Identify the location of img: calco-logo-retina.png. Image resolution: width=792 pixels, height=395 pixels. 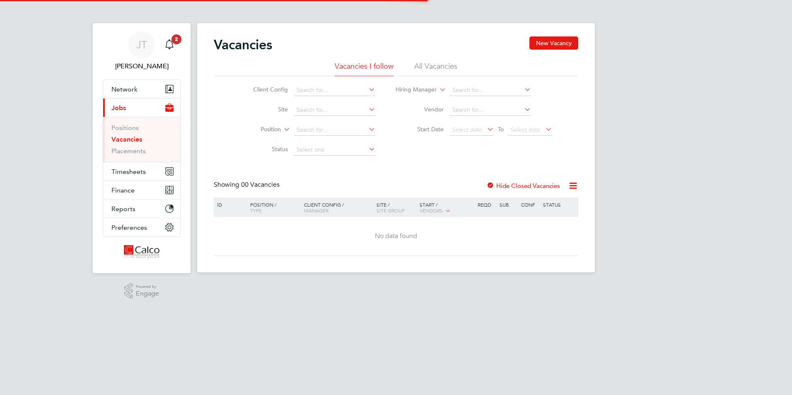
(142, 252).